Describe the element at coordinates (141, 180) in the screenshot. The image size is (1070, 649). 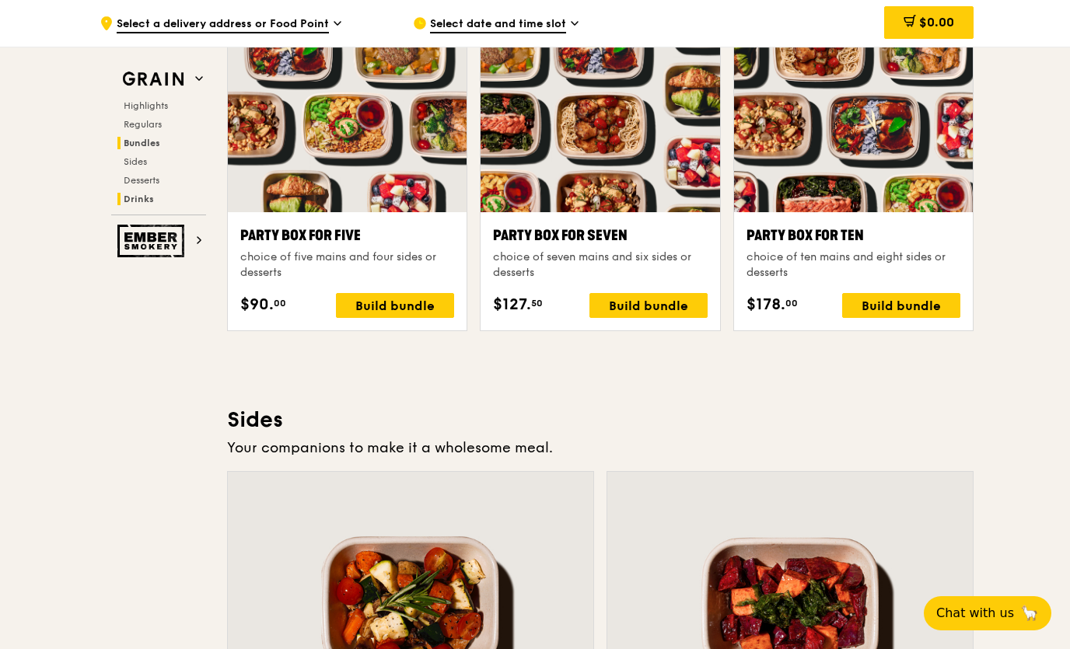
I see `span: Desserts` at that location.